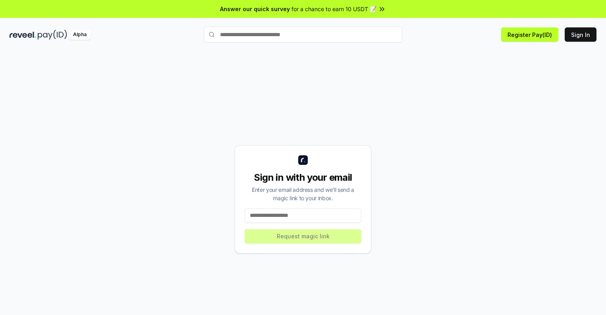 The image size is (606, 315). What do you see at coordinates (80, 35) in the screenshot?
I see `div: Alpha` at bounding box center [80, 35].